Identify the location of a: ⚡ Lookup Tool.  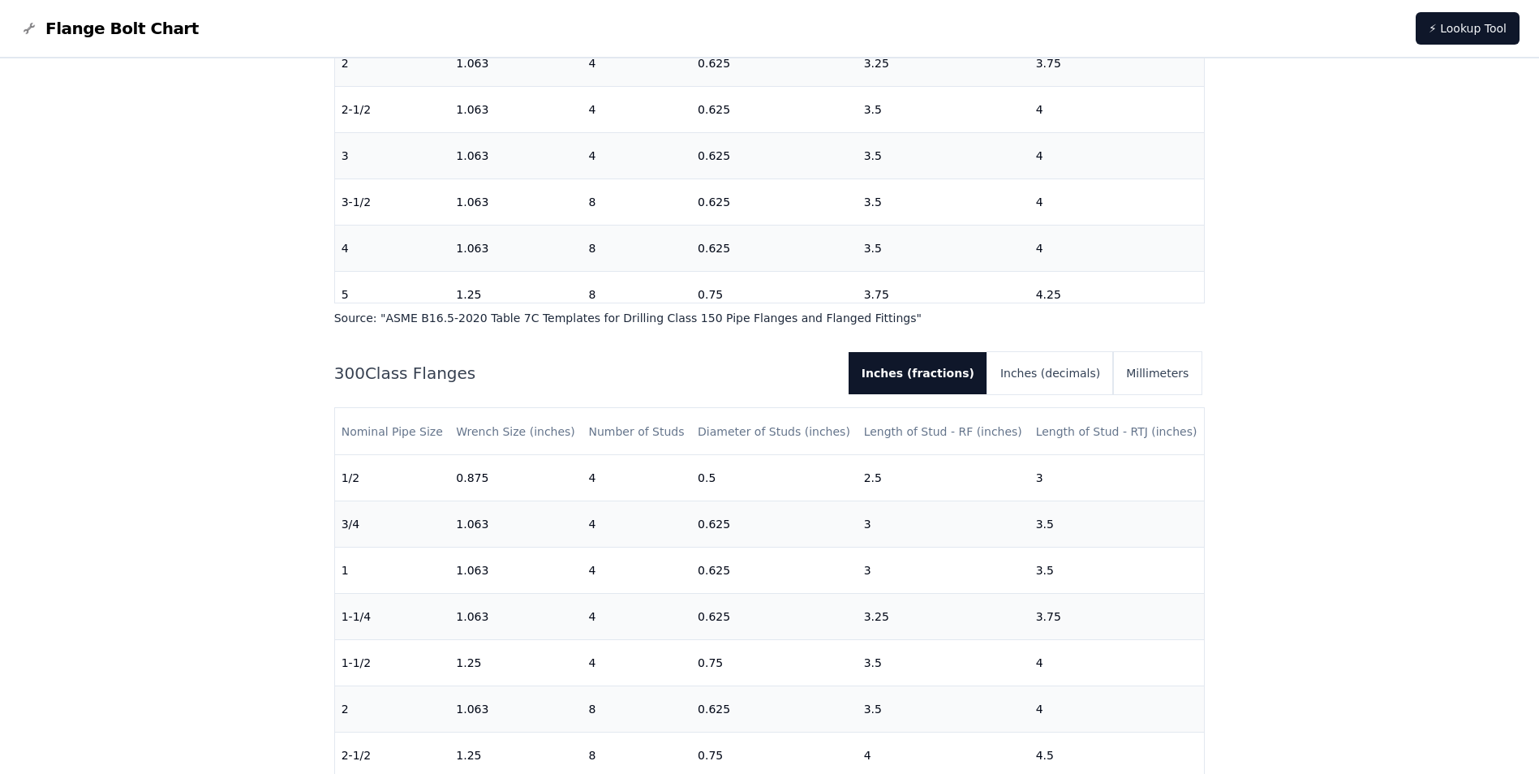
(1467, 28).